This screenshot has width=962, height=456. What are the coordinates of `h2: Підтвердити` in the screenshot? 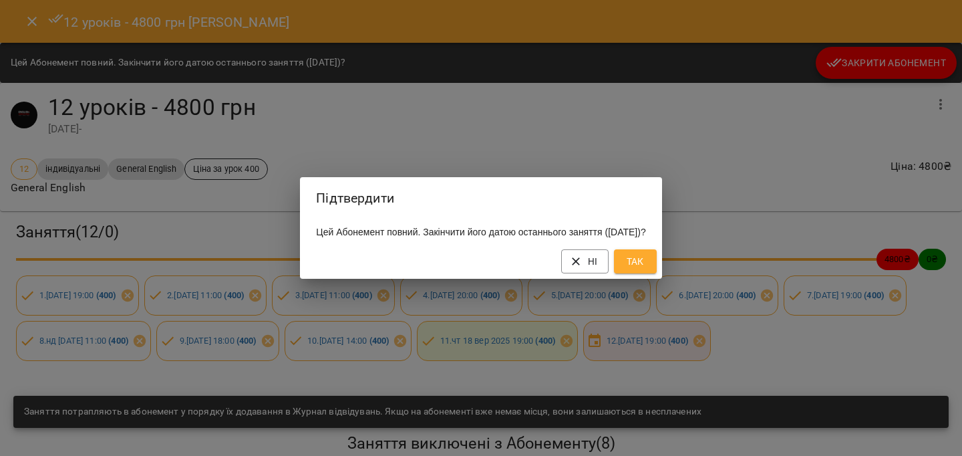 It's located at (480, 198).